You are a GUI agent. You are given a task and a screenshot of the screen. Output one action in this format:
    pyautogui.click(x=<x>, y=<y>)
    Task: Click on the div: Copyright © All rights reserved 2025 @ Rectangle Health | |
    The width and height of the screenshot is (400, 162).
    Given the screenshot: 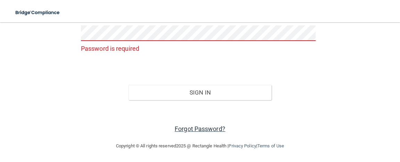 What is the action you would take?
    pyautogui.click(x=200, y=146)
    